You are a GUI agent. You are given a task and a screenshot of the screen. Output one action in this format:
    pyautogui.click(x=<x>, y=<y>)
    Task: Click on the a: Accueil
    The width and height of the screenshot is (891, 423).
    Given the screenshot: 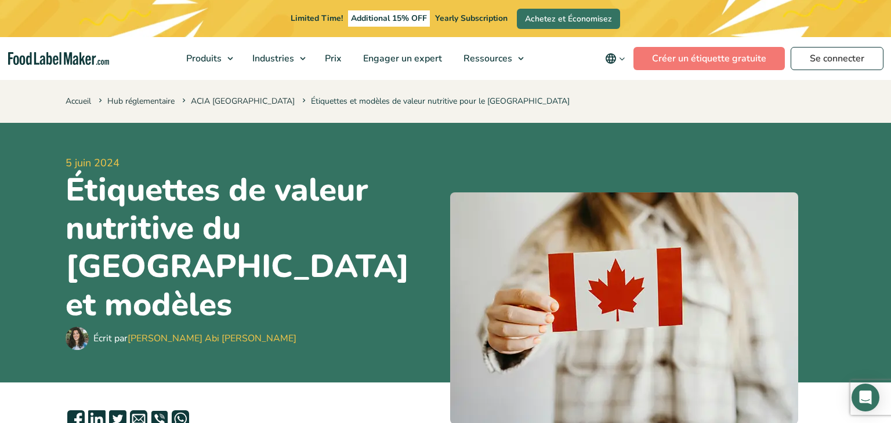 What is the action you would take?
    pyautogui.click(x=78, y=101)
    